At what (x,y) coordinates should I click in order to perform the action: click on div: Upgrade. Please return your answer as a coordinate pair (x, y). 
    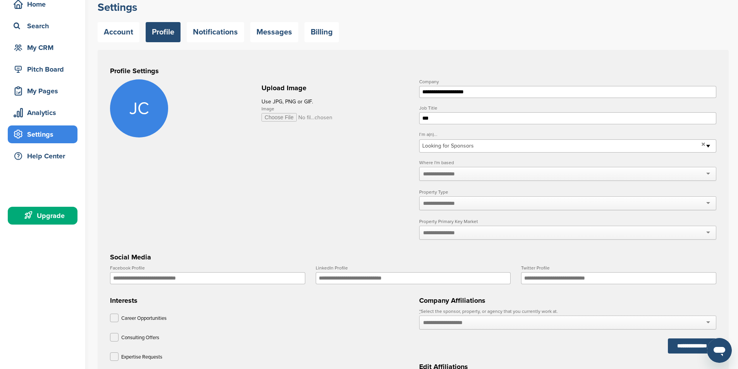
    Looking at the image, I should click on (45, 216).